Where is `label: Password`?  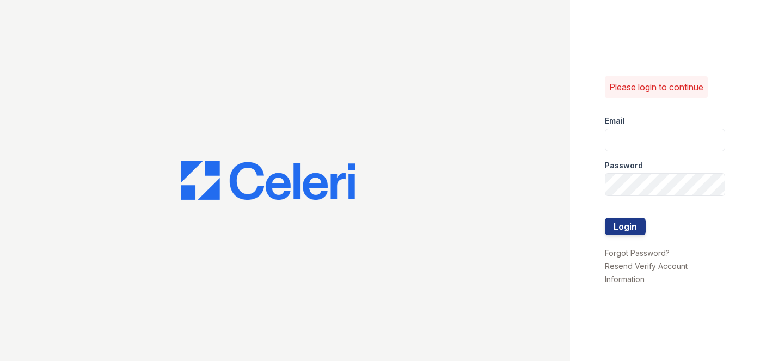 label: Password is located at coordinates (624, 165).